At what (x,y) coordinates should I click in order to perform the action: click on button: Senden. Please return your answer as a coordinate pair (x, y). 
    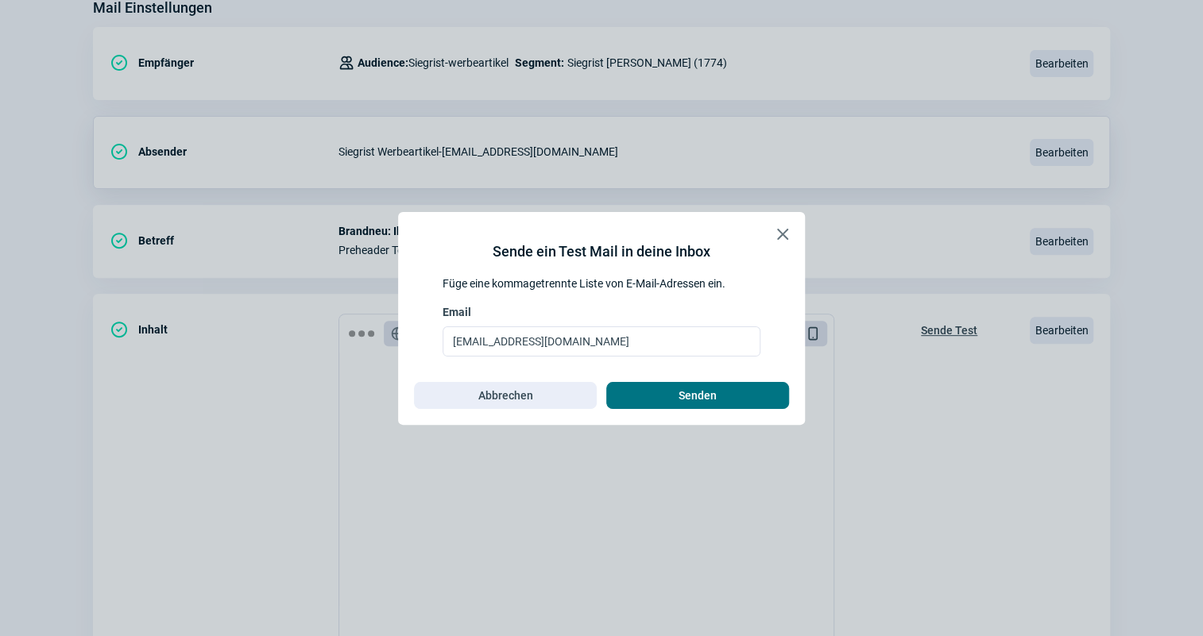
    Looking at the image, I should click on (697, 396).